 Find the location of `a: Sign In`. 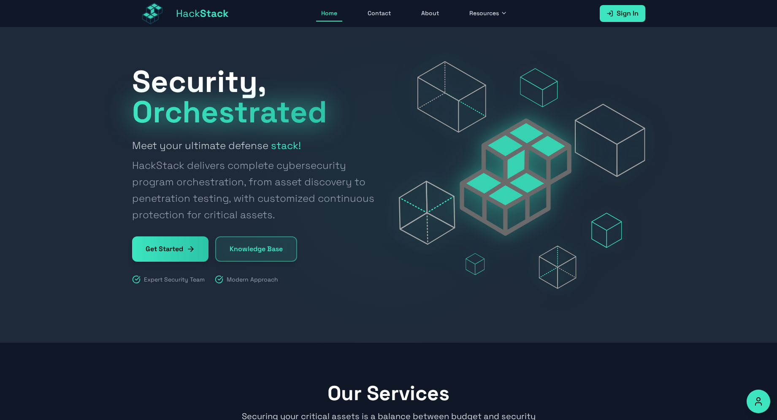

a: Sign In is located at coordinates (623, 14).